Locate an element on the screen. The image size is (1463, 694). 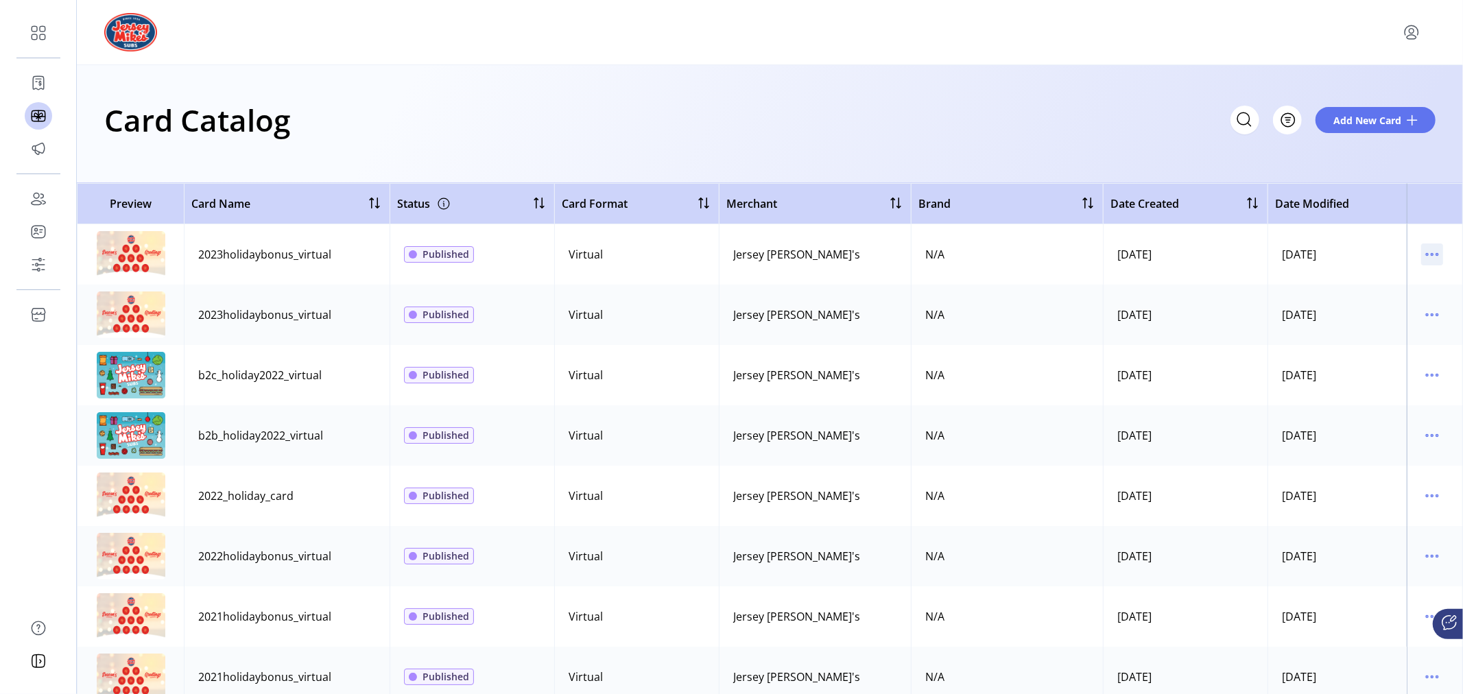
button: Add New Card is located at coordinates (1375, 120).